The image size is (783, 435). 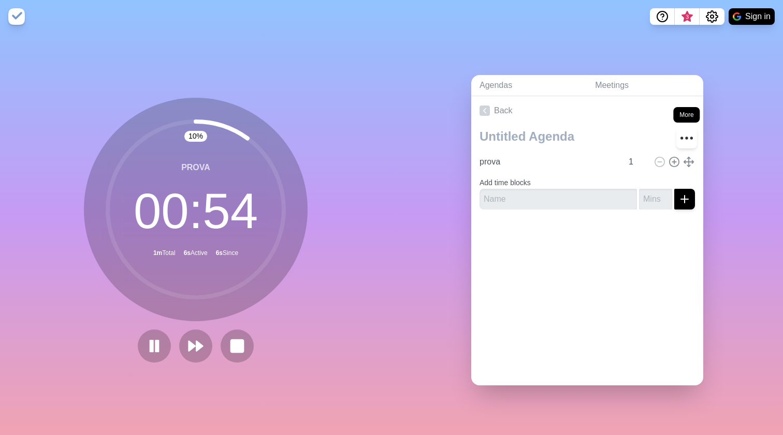 I want to click on a: Agendas, so click(x=529, y=85).